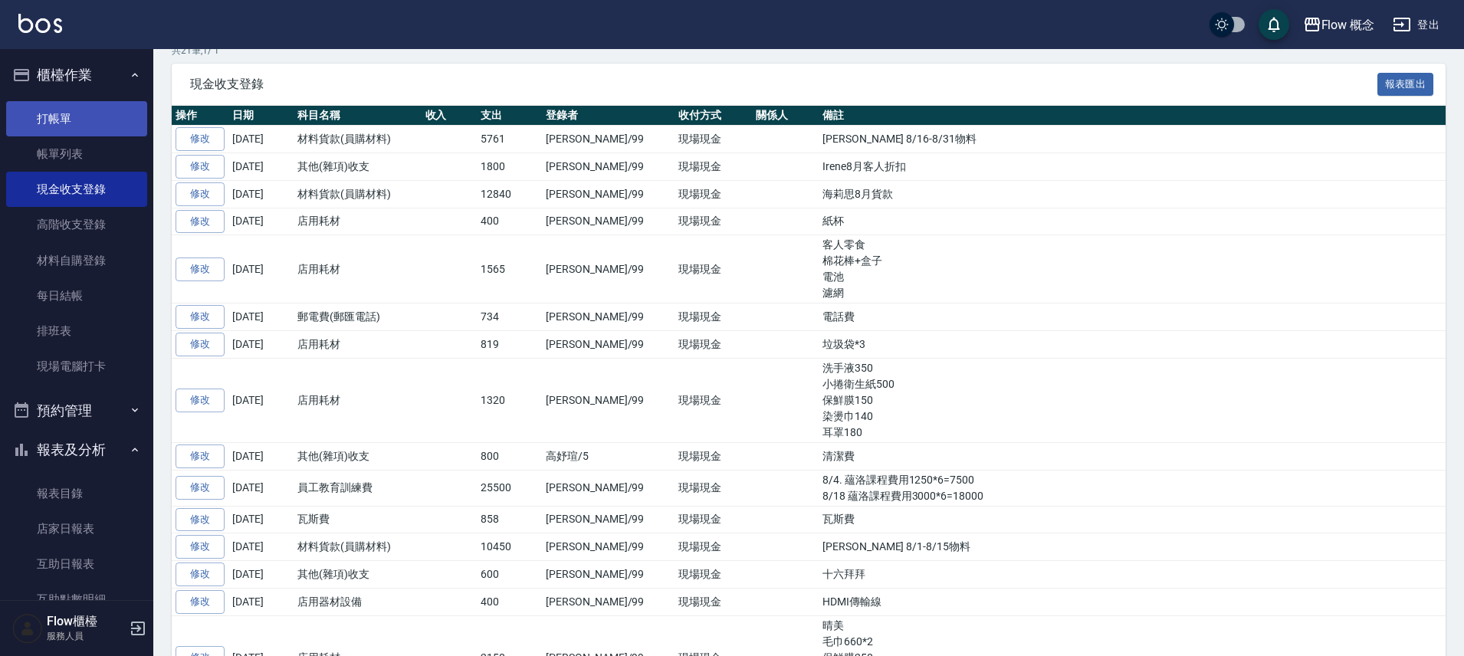  Describe the element at coordinates (77, 296) in the screenshot. I see `a: 每日結帳` at that location.